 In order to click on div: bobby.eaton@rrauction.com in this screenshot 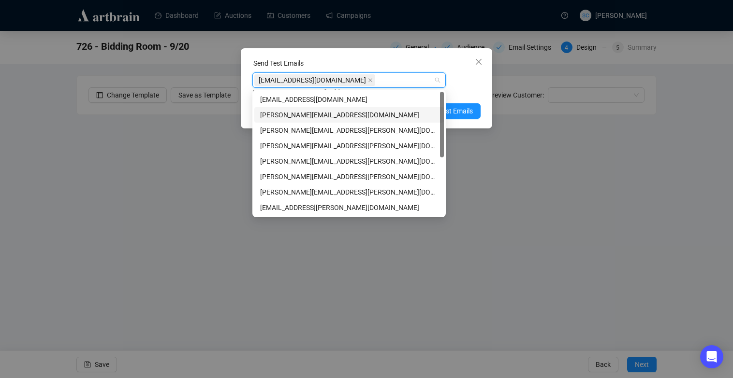, I will do `click(349, 192)`.